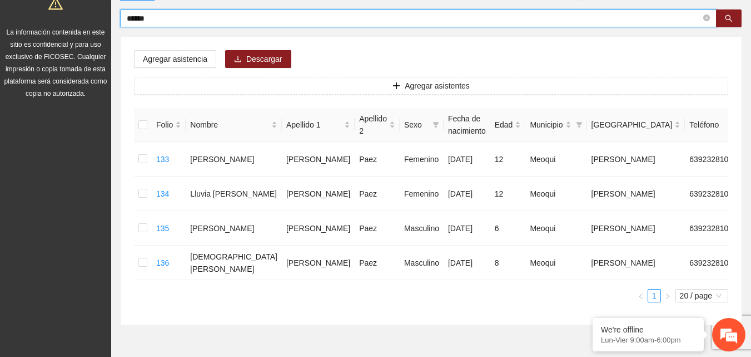 The image size is (751, 357). I want to click on div: We're offline, so click(649, 329).